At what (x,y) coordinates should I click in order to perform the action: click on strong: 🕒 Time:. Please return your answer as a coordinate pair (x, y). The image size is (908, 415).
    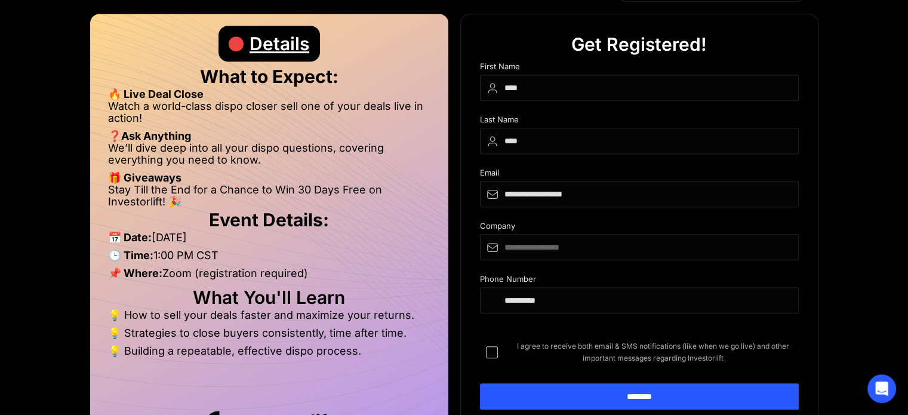
    Looking at the image, I should click on (131, 255).